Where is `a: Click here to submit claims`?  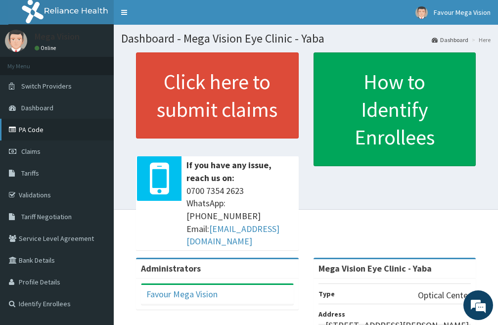
a: Click here to submit claims is located at coordinates (217, 95).